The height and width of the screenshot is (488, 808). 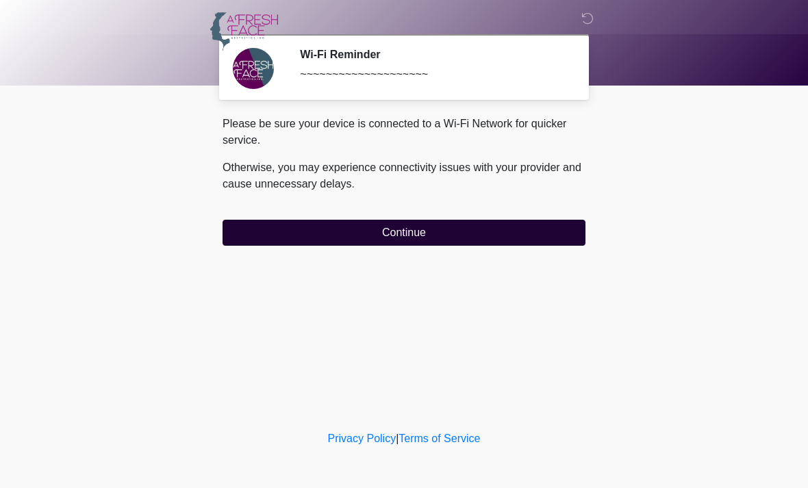 What do you see at coordinates (362, 438) in the screenshot?
I see `a: Privacy Policy` at bounding box center [362, 438].